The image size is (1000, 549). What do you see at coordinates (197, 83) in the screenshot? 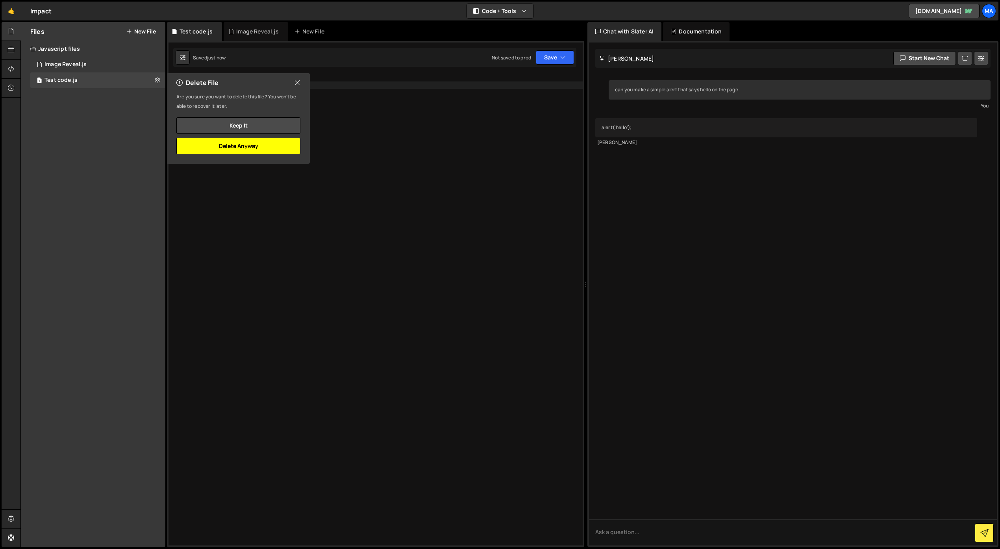
I see `h2: Delete File` at bounding box center [197, 83].